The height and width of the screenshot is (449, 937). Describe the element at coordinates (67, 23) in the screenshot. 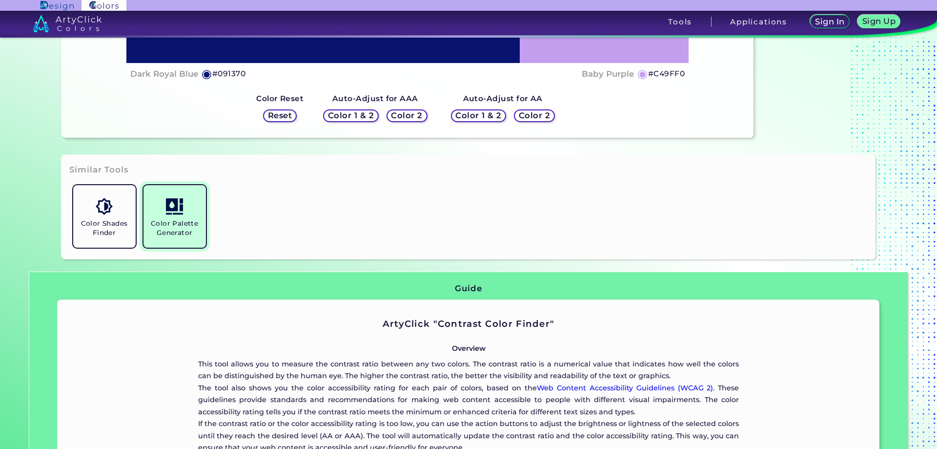

I see `img: logo_artyclick_colors_white.svg` at that location.